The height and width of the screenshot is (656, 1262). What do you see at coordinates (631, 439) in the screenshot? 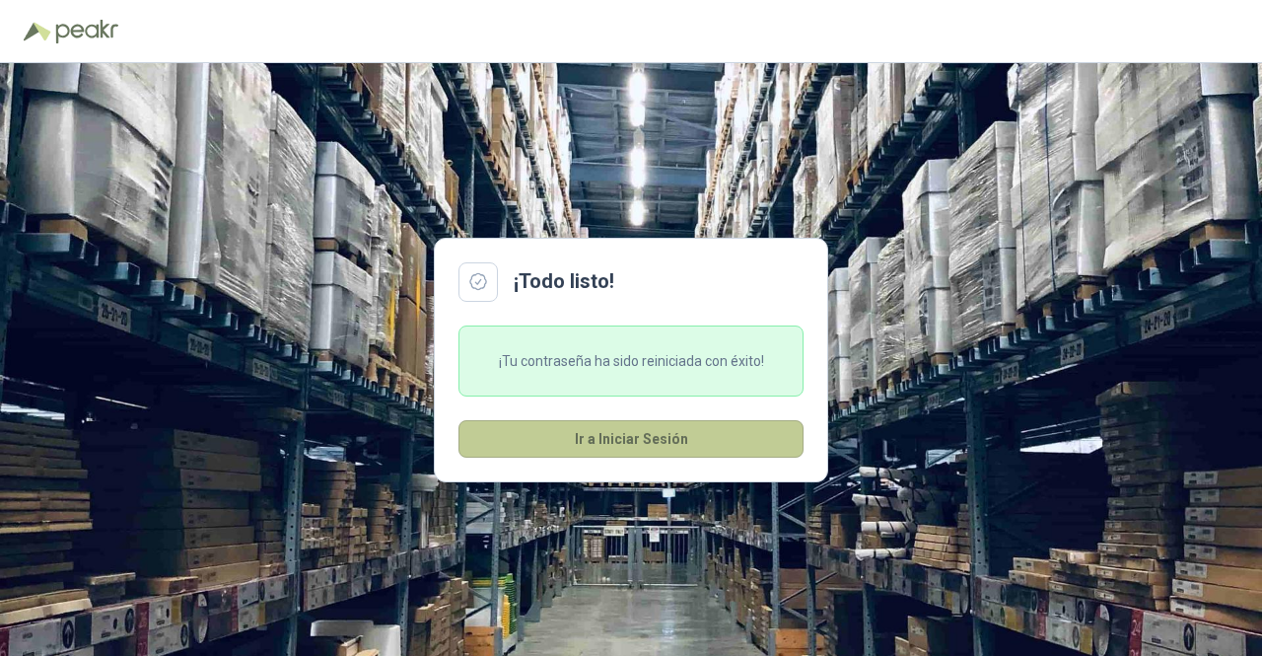
I see `button: Ir a Iniciar Sesión` at bounding box center [631, 439].